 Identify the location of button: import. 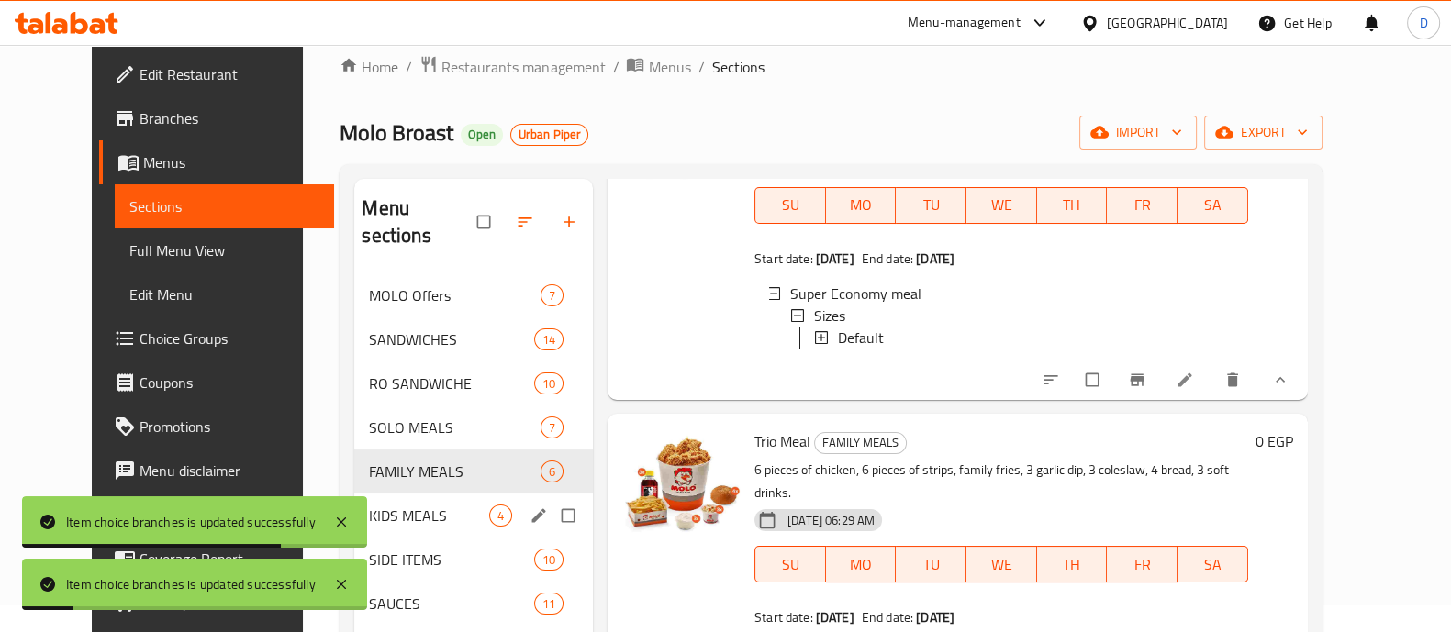
(1138, 132).